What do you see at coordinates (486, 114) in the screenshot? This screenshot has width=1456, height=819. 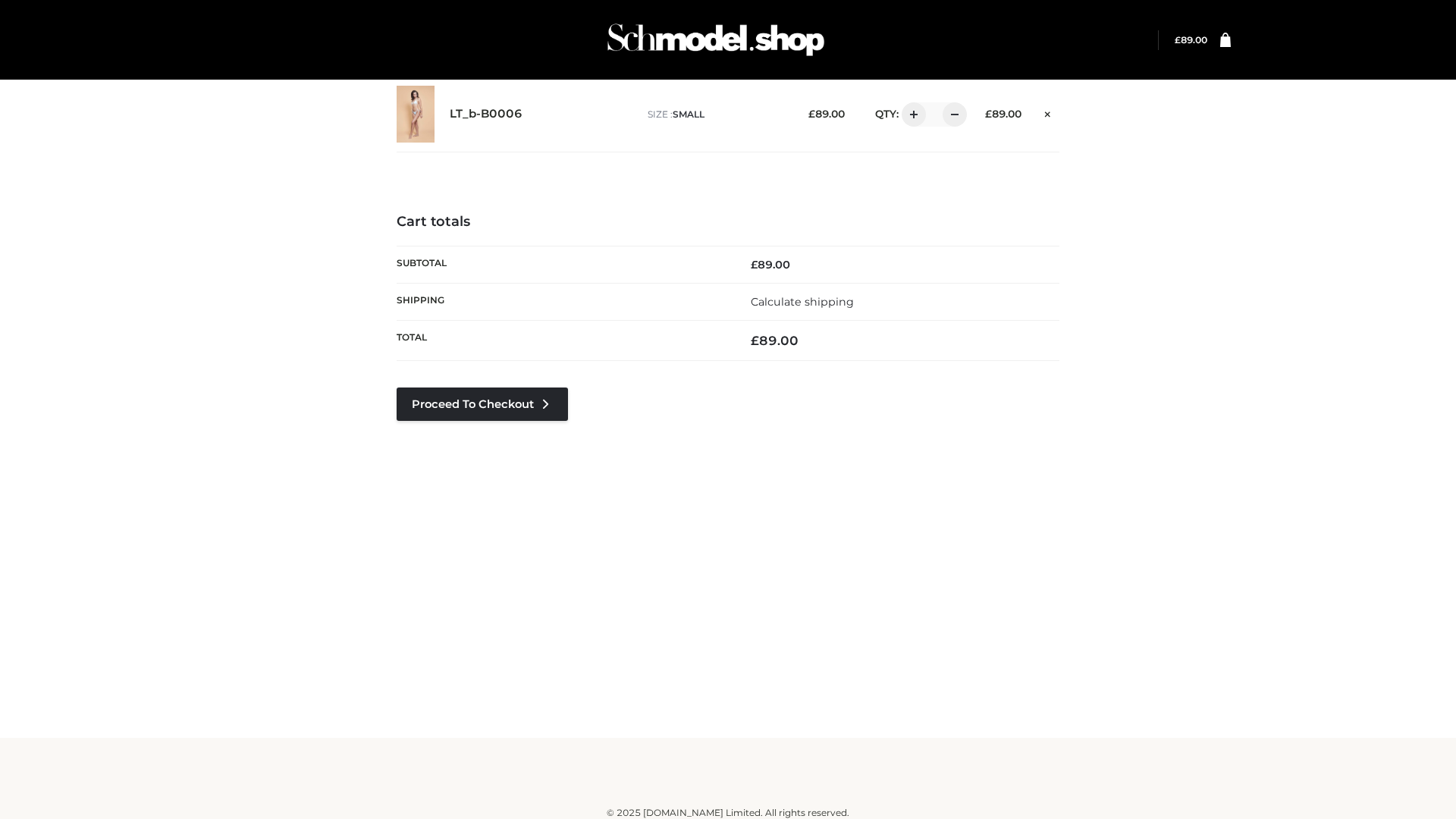 I see `a: LT_b-B0006` at bounding box center [486, 114].